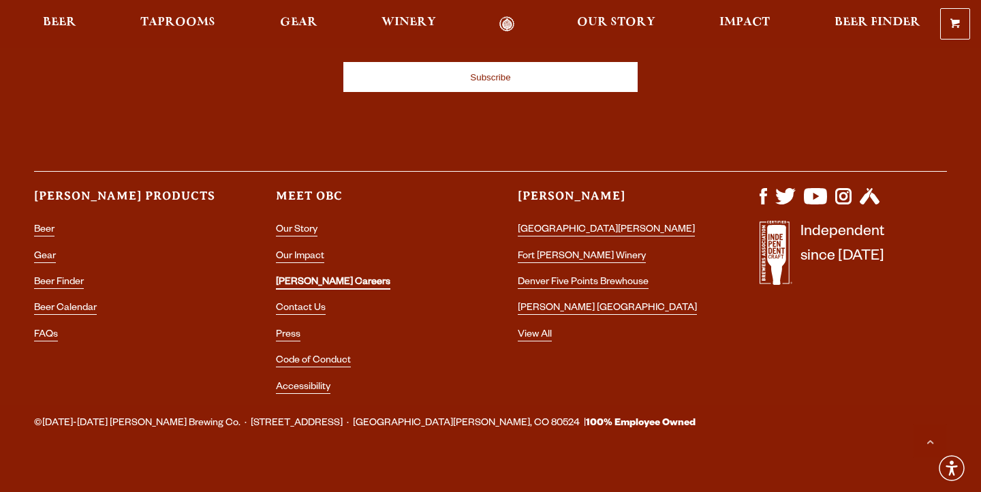 The height and width of the screenshot is (492, 981). I want to click on a: Visit us on X (formerly Twitter), so click(786, 203).